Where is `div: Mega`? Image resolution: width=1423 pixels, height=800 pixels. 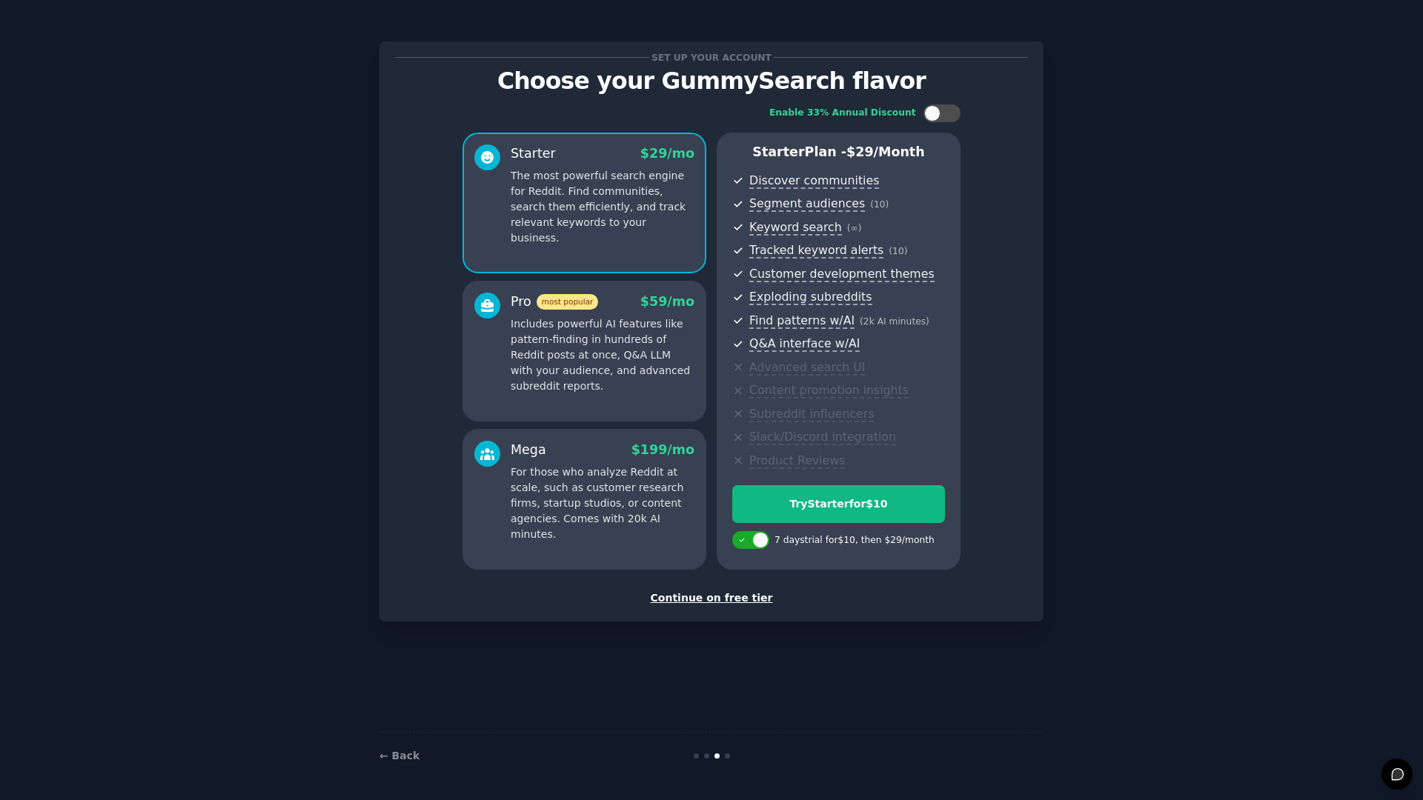
div: Mega is located at coordinates (528, 450).